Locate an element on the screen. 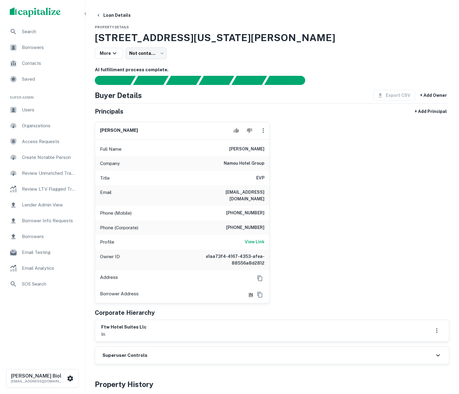  div: Email Testing is located at coordinates (42, 252).